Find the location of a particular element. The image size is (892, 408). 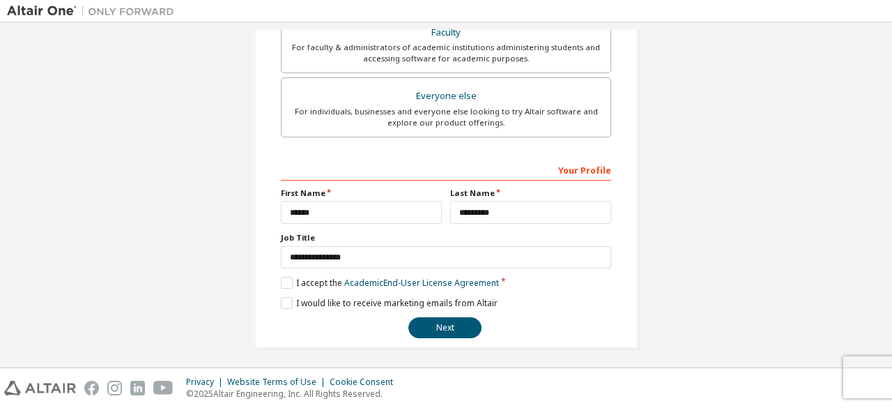

img: instagram.svg is located at coordinates (114, 387).